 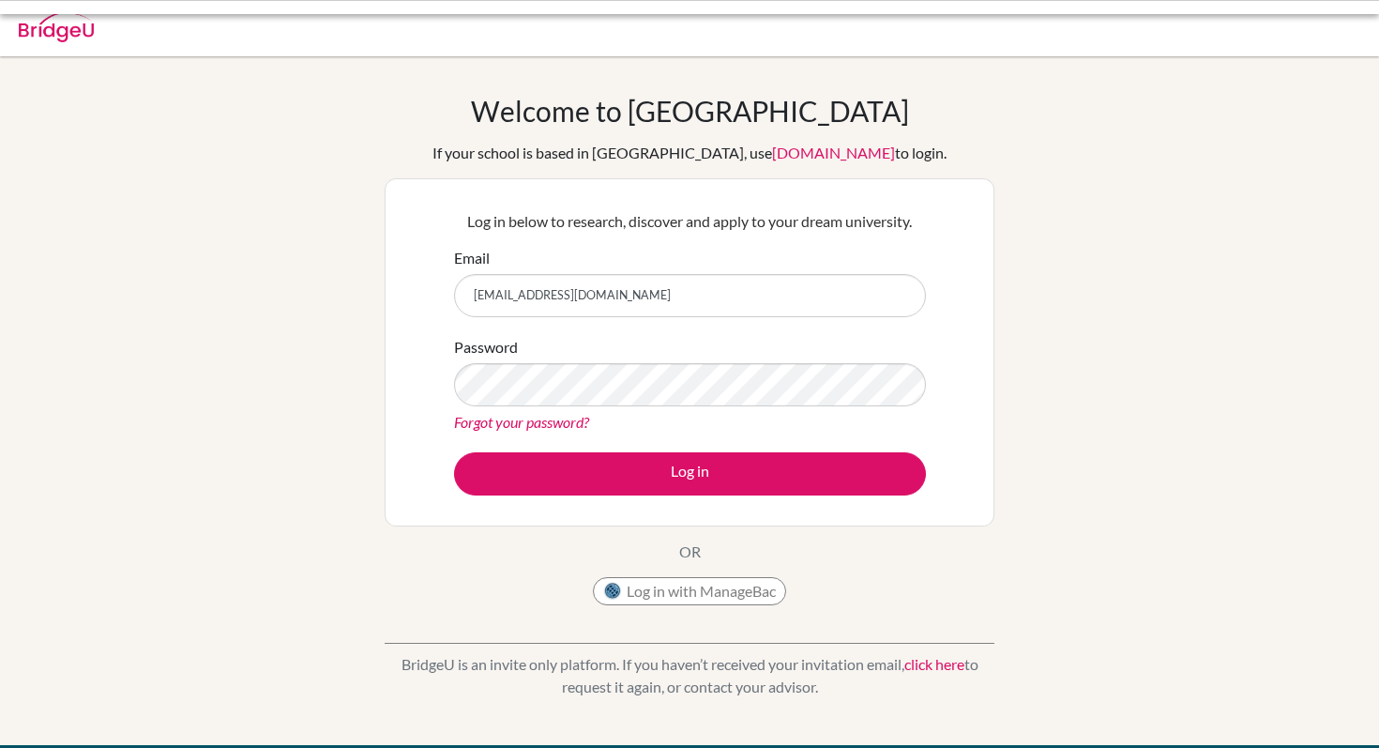 What do you see at coordinates (689, 675) in the screenshot?
I see `p: BridgeU is an invite only platform. If you haven’t received your invitation email, to request it ...` at bounding box center [689, 675].